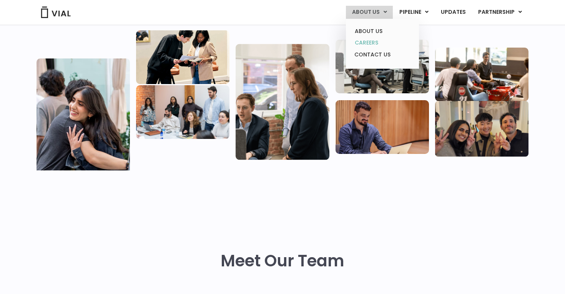 The height and width of the screenshot is (294, 565). I want to click on img: Group of three people standing around a computer looking at the screen, so click(282, 102).